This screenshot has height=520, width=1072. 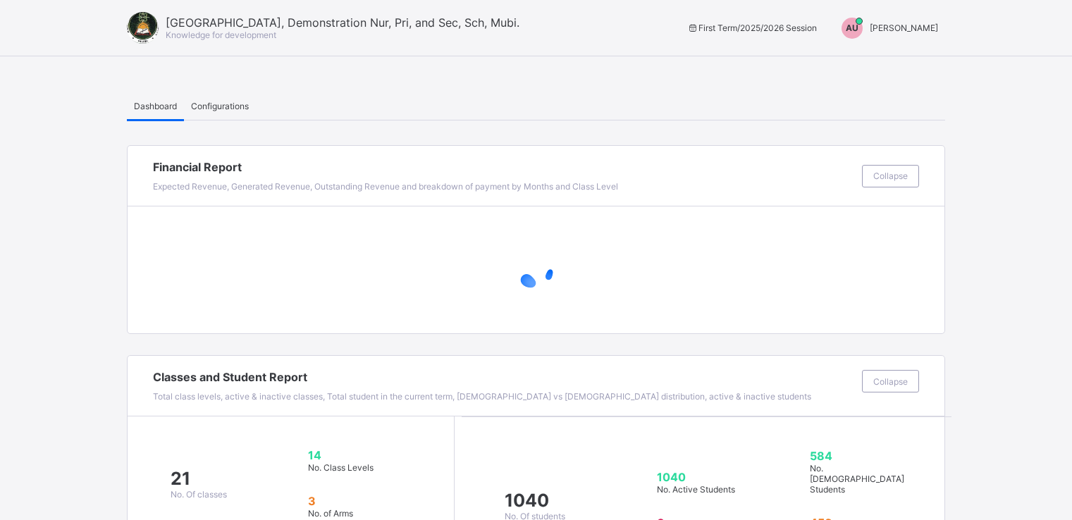 What do you see at coordinates (696, 489) in the screenshot?
I see `span: No. Active Students` at bounding box center [696, 489].